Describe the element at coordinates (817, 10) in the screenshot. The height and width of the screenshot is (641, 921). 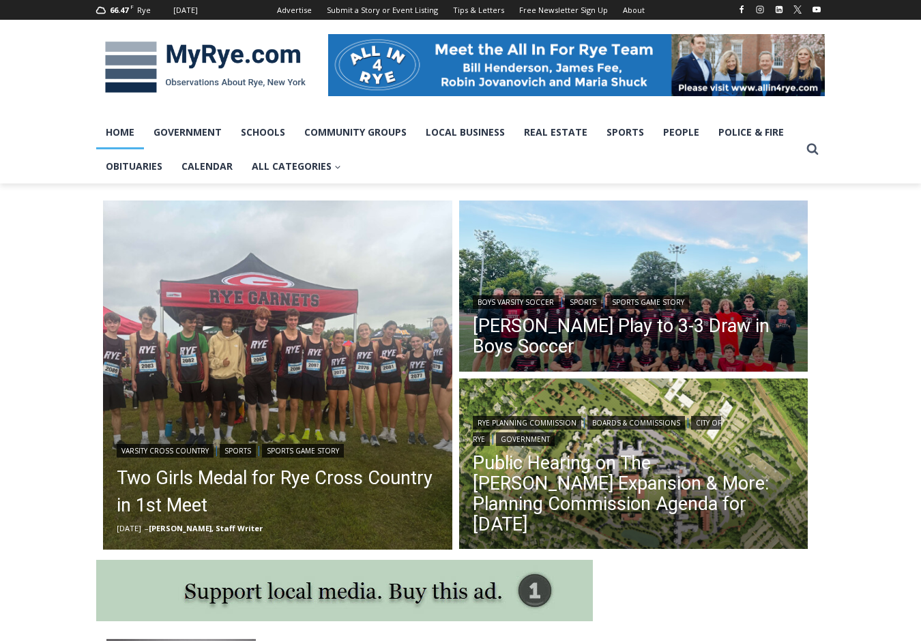
I see `a: YouTube` at that location.